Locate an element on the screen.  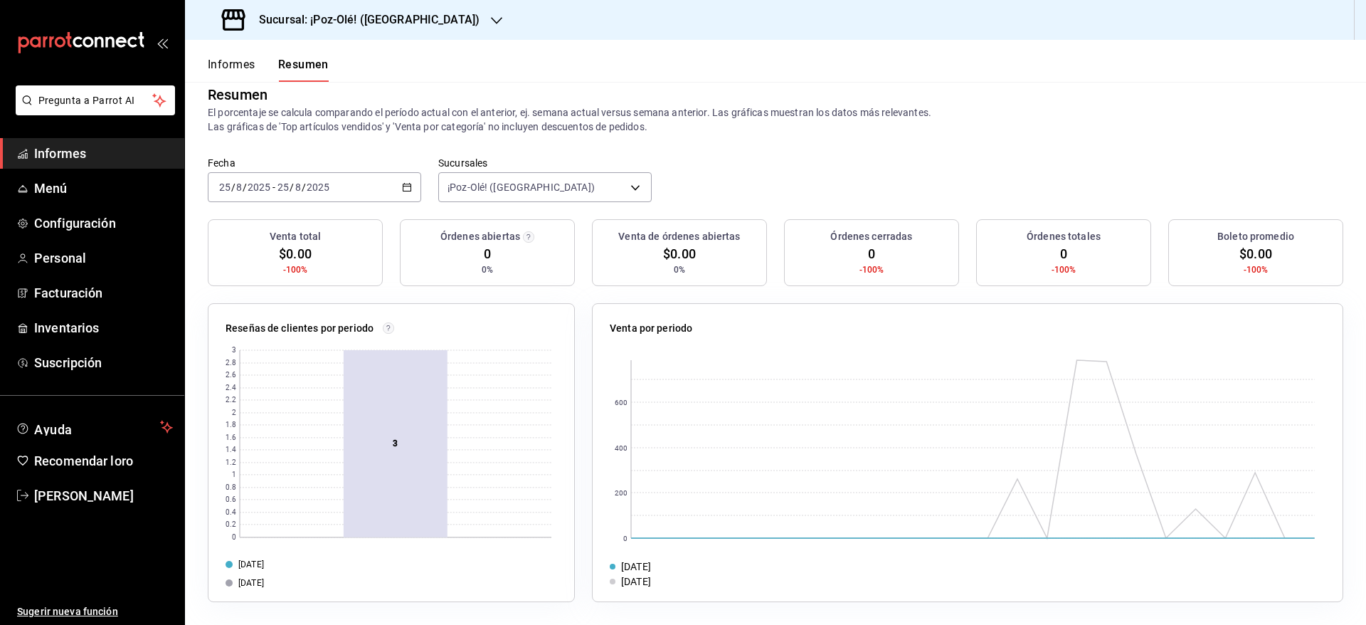
font: Personal is located at coordinates (60, 257).